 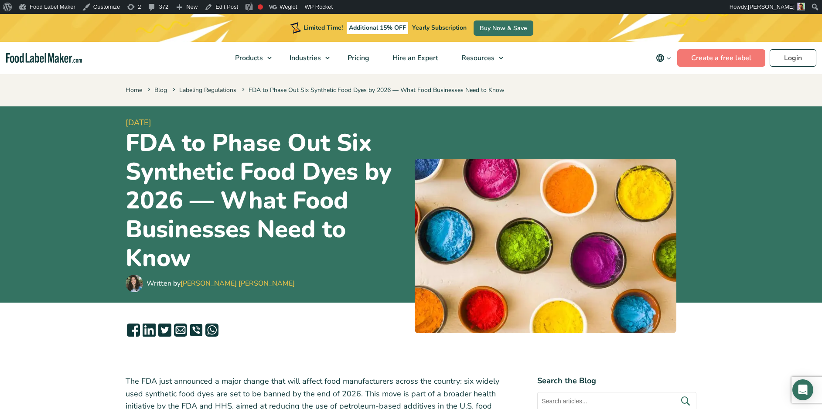 What do you see at coordinates (134, 90) in the screenshot?
I see `a: Home` at bounding box center [134, 90].